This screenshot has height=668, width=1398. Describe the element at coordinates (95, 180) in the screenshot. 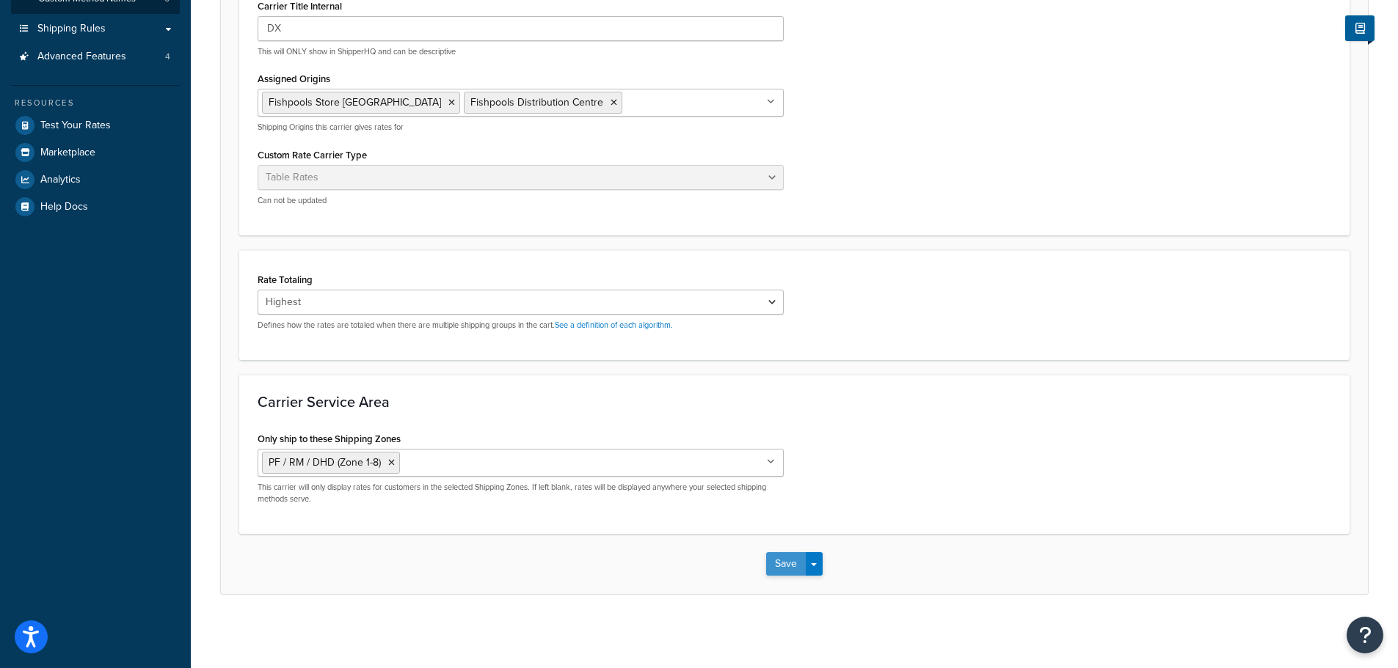

I see `li: Analytics` at that location.